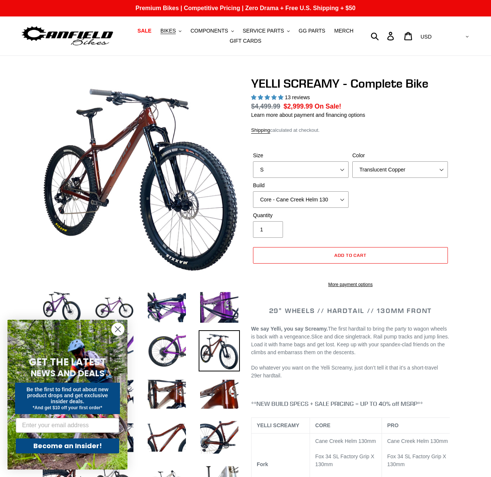  Describe the element at coordinates (344, 31) in the screenshot. I see `a: MERCH` at that location.